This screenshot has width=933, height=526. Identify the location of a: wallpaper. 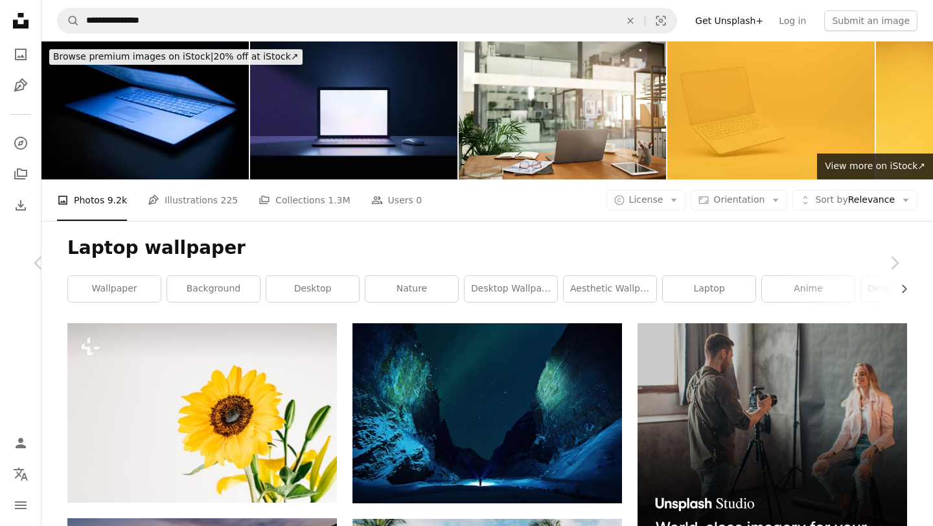
(114, 289).